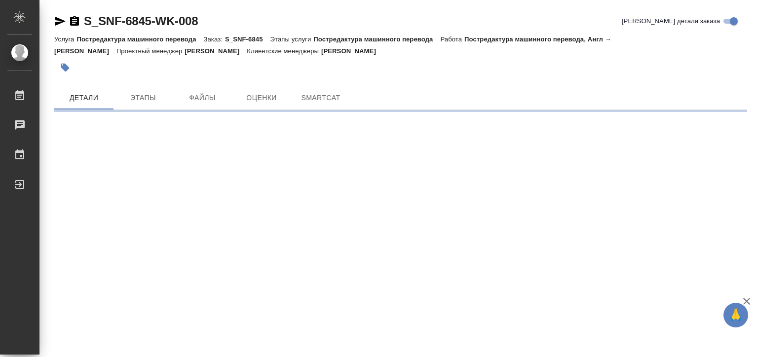 This screenshot has height=357, width=758. Describe the element at coordinates (292, 39) in the screenshot. I see `p: Этапы услуги` at that location.